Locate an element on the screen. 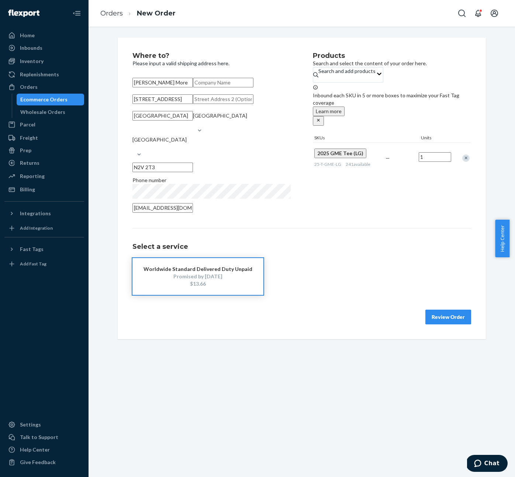 This screenshot has height=477, width=515. button: Integrations is located at coordinates (44, 214).